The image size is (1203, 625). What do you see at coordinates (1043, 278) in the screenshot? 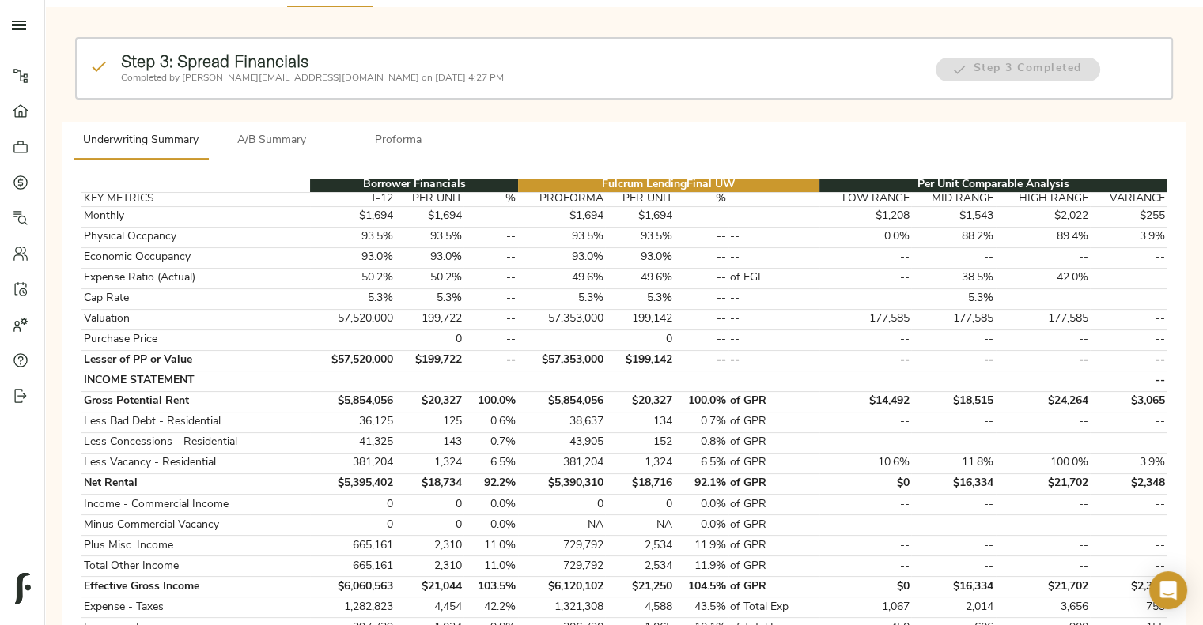
I see `td: 42.0%` at bounding box center [1043, 278].